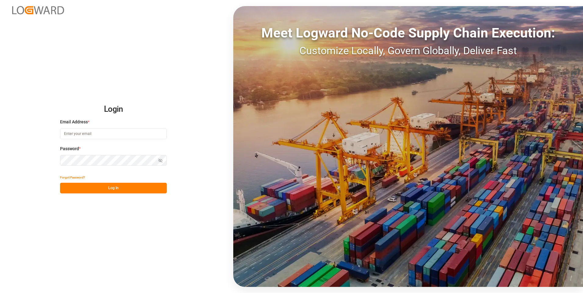 Image resolution: width=583 pixels, height=293 pixels. Describe the element at coordinates (113, 188) in the screenshot. I see `button: Log In` at that location.